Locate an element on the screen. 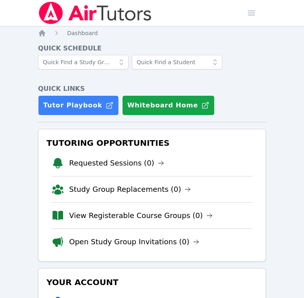  a: Tutor Playbook is located at coordinates (78, 105).